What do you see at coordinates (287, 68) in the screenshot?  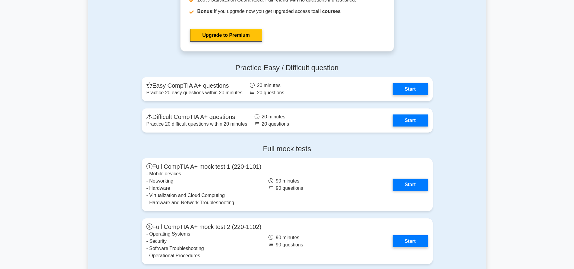 I see `h4: Practice Easy / Difficult question` at bounding box center [287, 68].